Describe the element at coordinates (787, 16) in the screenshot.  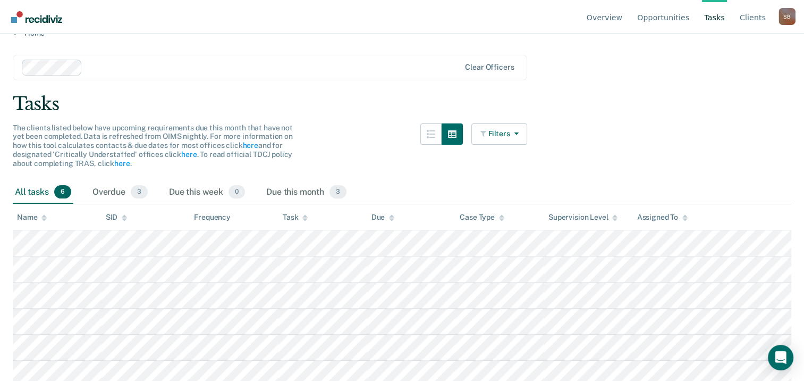
I see `button: Profile dropdown button` at that location.